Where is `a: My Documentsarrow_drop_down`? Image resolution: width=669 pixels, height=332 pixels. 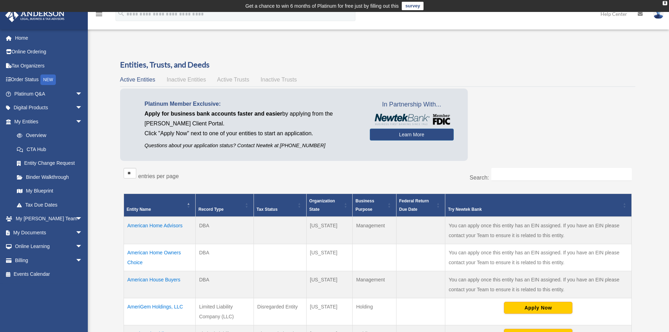 a: My Documentsarrow_drop_down is located at coordinates (49, 233).